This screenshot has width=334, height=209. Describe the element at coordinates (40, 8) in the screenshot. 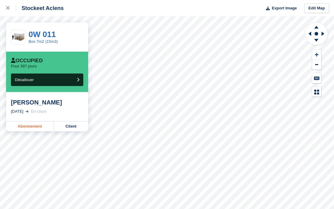

I see `div: Stockeet Aclens` at that location.